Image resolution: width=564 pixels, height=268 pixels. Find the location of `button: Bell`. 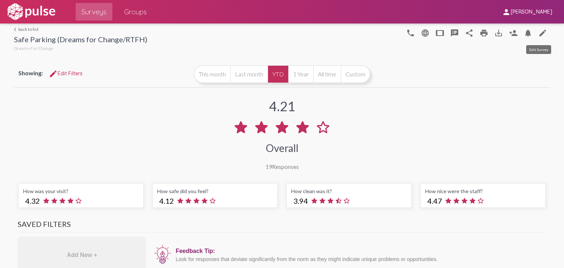

button: Bell is located at coordinates (528, 33).